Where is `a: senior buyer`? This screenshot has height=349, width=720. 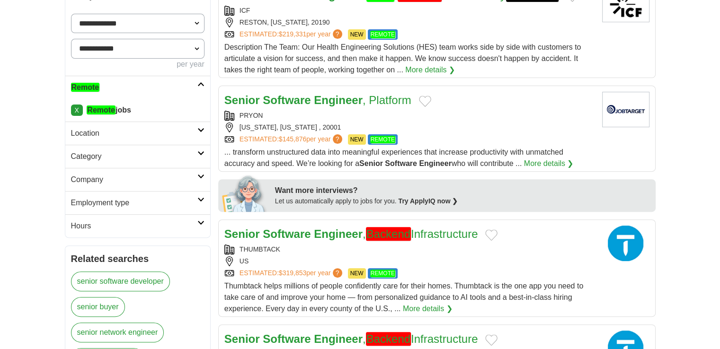 a: senior buyer is located at coordinates (98, 307).